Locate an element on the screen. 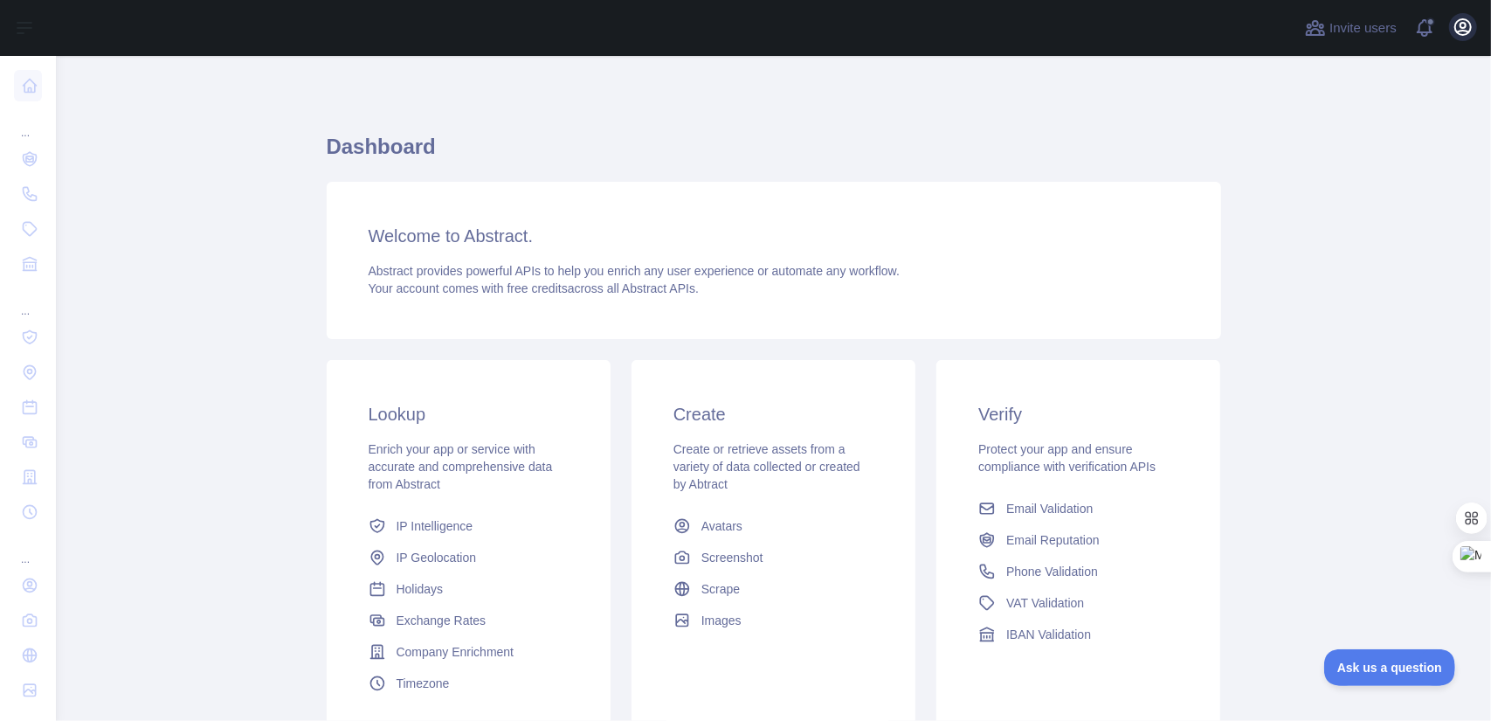 The image size is (1491, 721). a: Scrape is located at coordinates (773, 589).